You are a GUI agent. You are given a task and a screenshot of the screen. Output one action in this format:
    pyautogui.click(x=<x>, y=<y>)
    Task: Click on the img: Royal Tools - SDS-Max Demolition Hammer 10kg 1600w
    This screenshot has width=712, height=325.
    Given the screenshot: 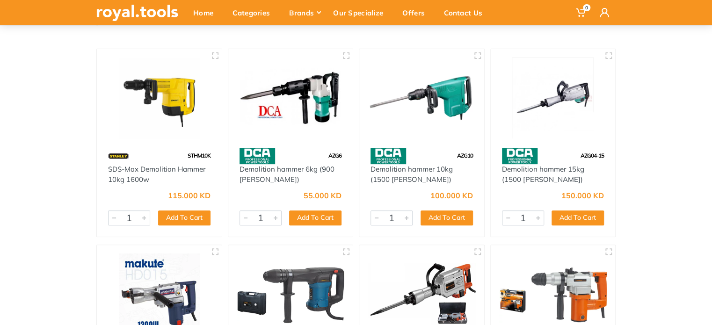 What is the action you would take?
    pyautogui.click(x=159, y=98)
    